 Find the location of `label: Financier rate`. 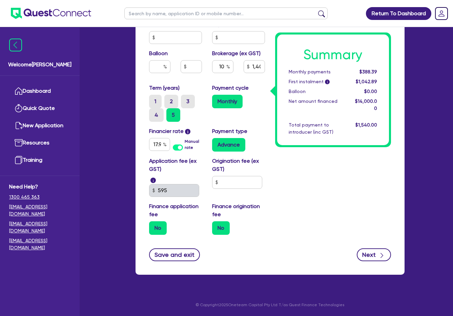

label: Financier rate is located at coordinates (170, 131).